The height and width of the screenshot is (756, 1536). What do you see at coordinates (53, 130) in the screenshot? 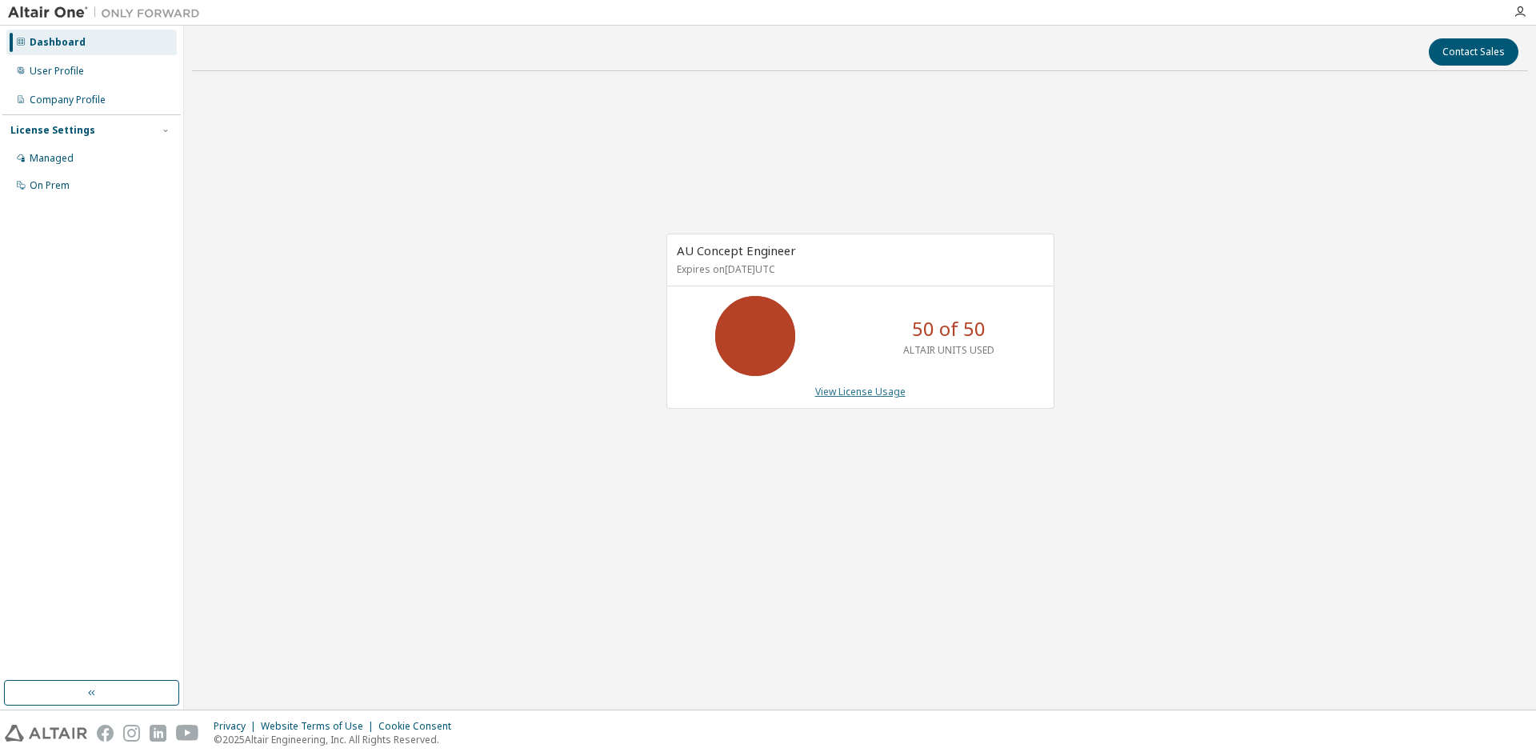
I see `div: License Settings` at bounding box center [53, 130].